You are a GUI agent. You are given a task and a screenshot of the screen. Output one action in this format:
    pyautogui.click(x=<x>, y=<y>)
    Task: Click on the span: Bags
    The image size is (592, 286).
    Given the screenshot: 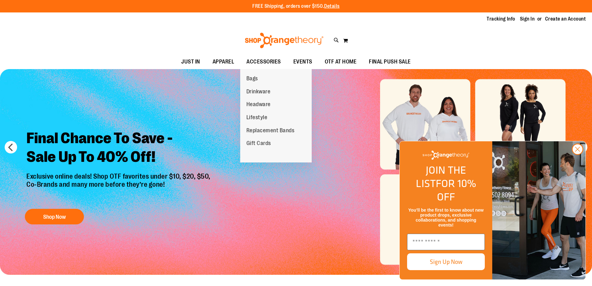 What is the action you would take?
    pyautogui.click(x=252, y=79)
    